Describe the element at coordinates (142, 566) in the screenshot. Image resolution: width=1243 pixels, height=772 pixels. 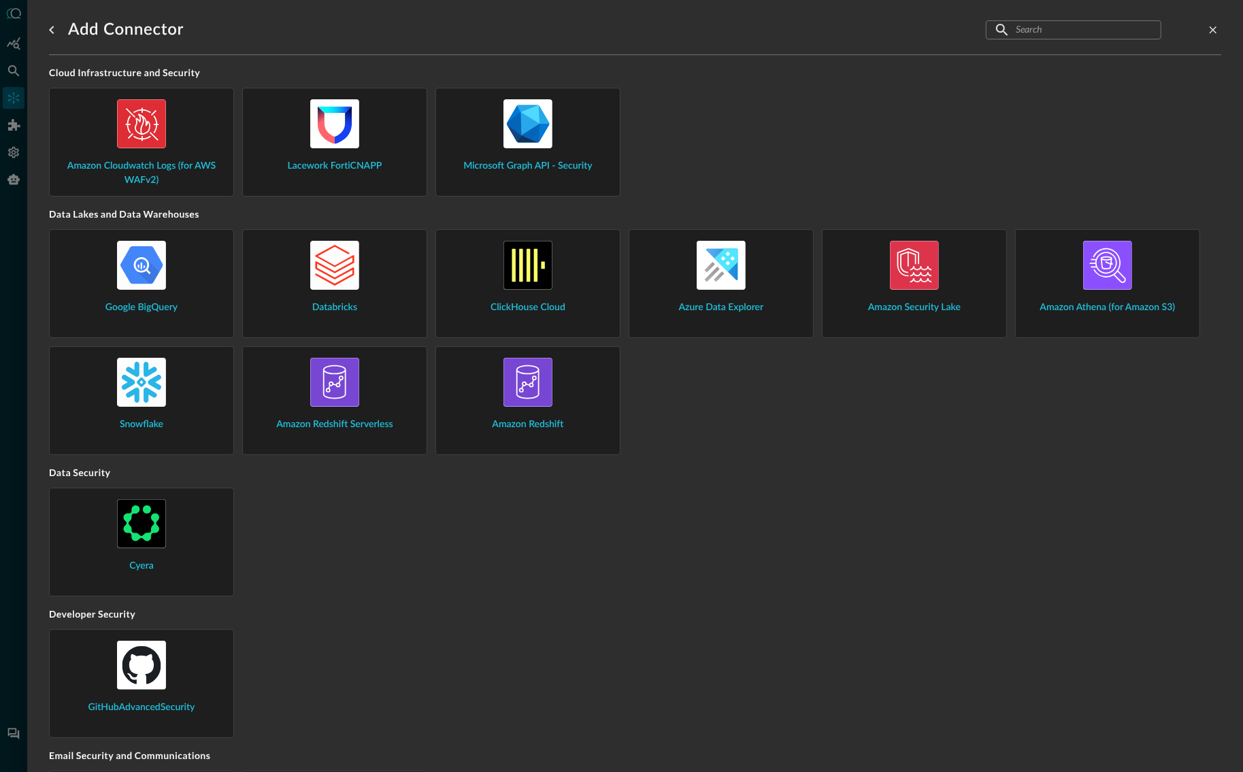
I see `span: Cyera` at that location.